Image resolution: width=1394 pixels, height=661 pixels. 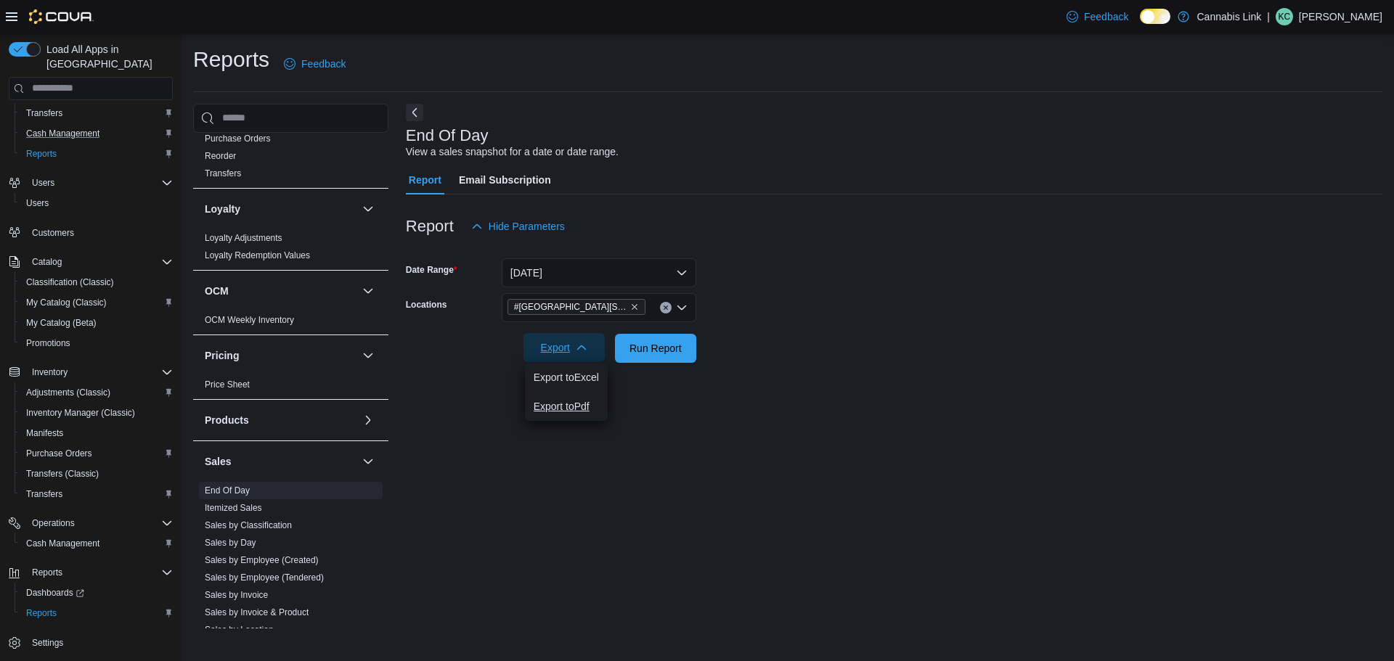 I want to click on a: Adjustments (Classic), so click(x=68, y=393).